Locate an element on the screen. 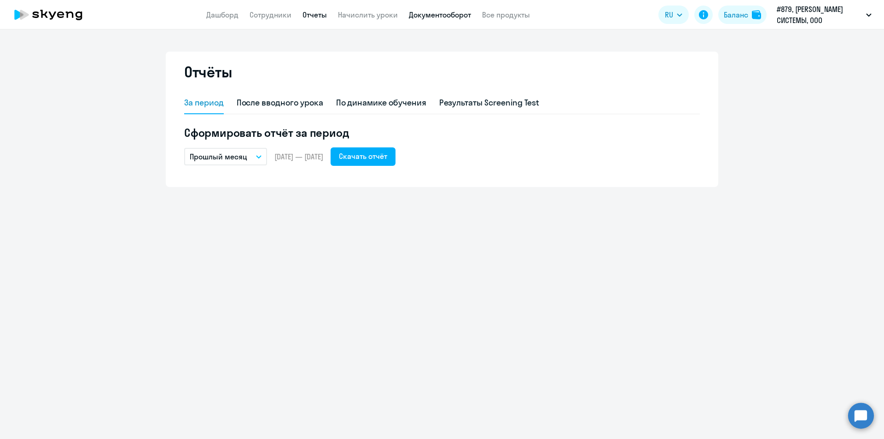  h2: Отчёты is located at coordinates (208, 72).